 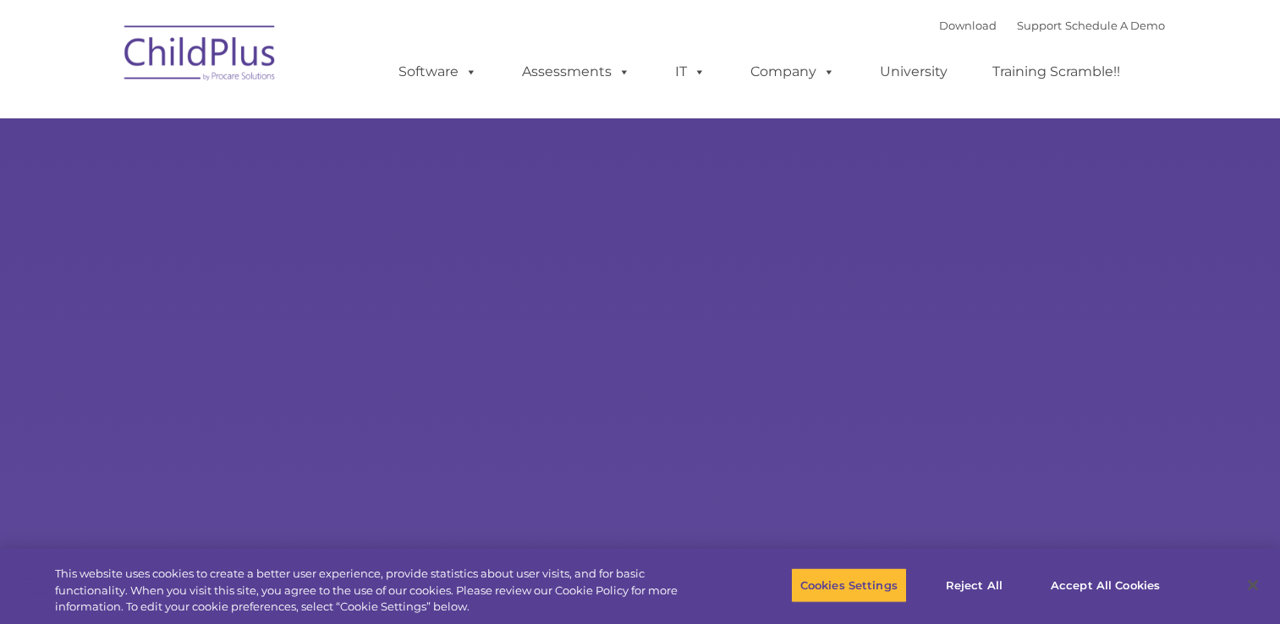 I want to click on a: University, so click(x=913, y=72).